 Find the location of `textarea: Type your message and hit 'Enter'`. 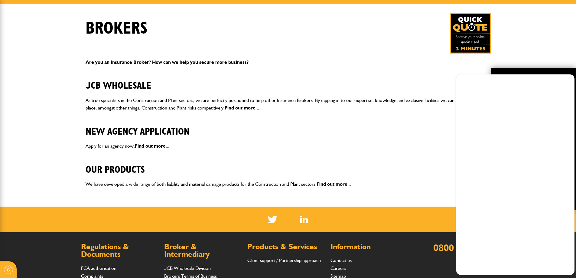

textarea: Type your message and hit 'Enter' is located at coordinates (59, 145).